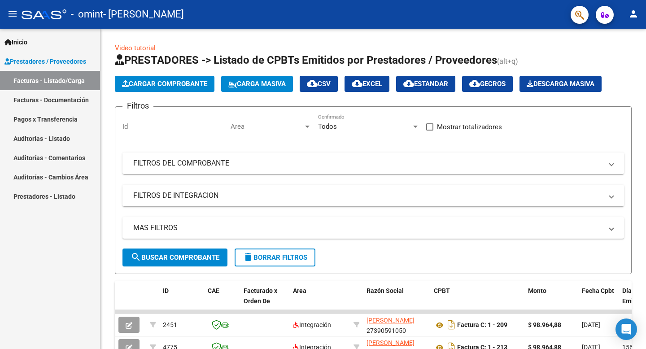  I want to click on span: 2451, so click(170, 325).